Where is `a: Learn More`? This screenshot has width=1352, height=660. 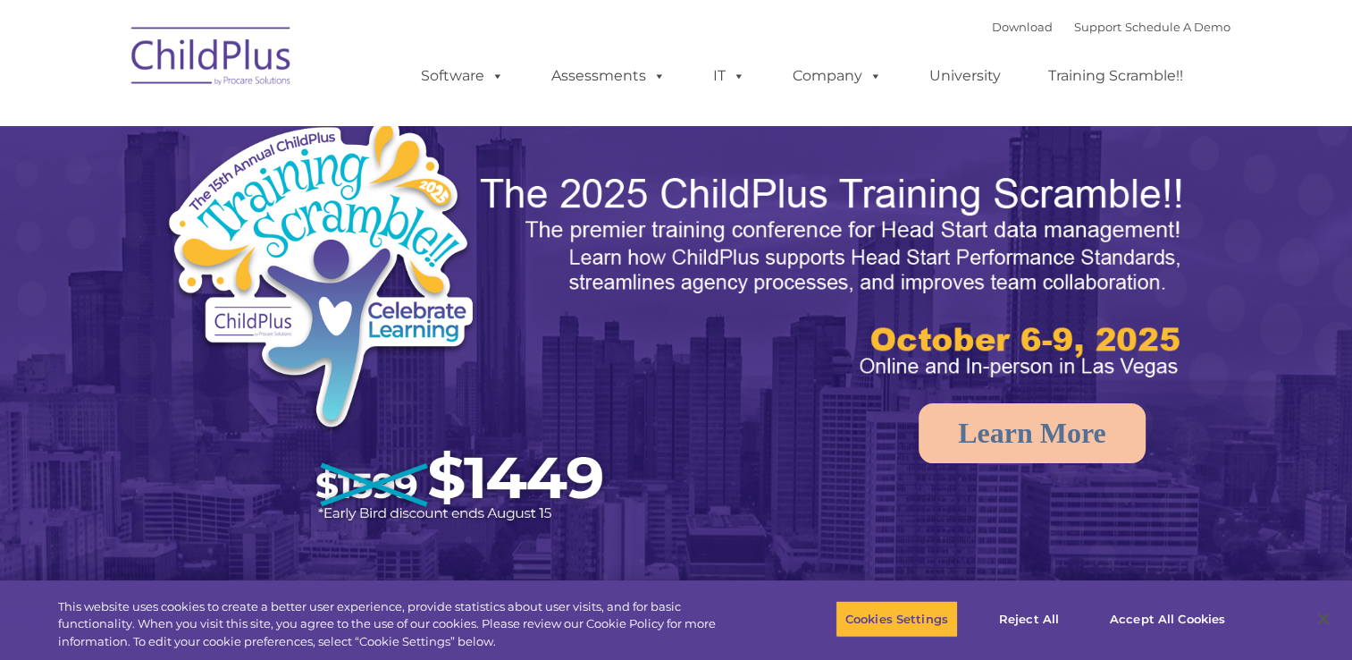
a: Learn More is located at coordinates (1032, 433).